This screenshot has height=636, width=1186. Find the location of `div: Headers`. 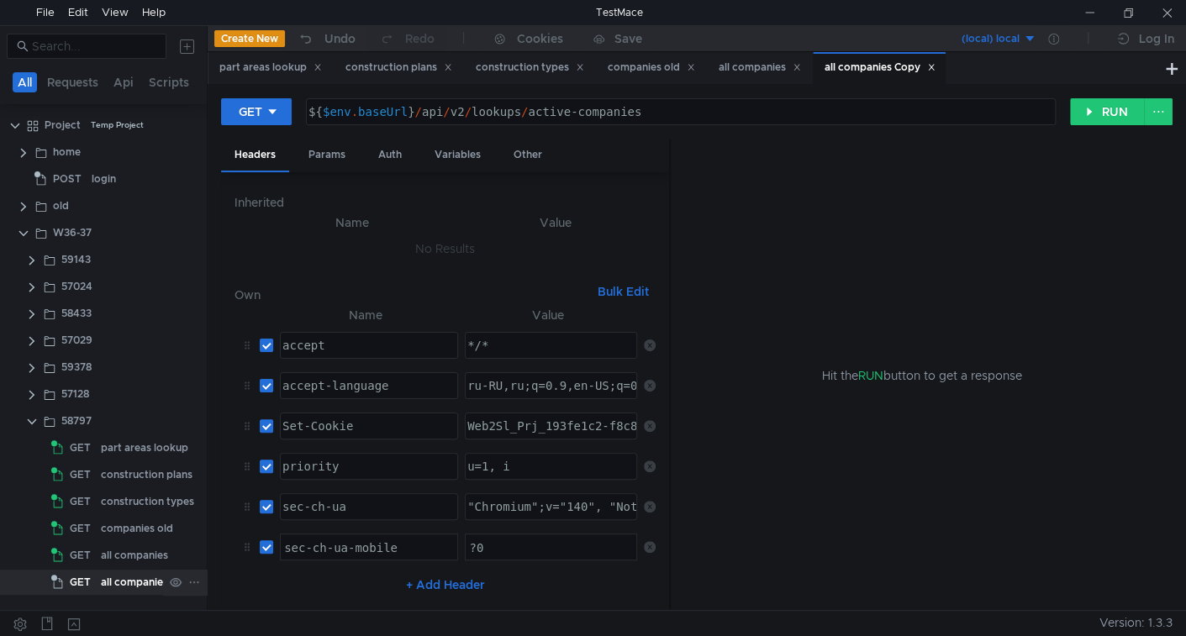

div: Headers is located at coordinates (255, 156).